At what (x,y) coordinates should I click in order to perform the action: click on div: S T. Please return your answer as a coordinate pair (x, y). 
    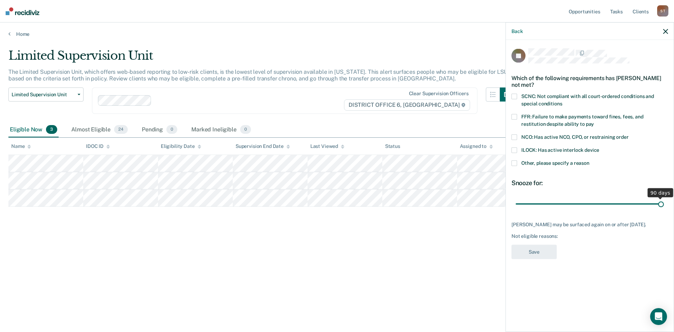
    Looking at the image, I should click on (663, 11).